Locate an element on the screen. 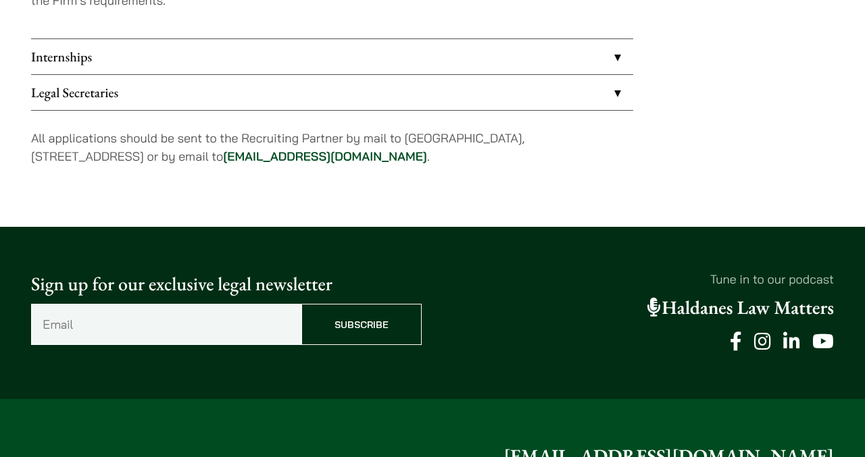  a: Haldanes Law Matters is located at coordinates (740, 308).